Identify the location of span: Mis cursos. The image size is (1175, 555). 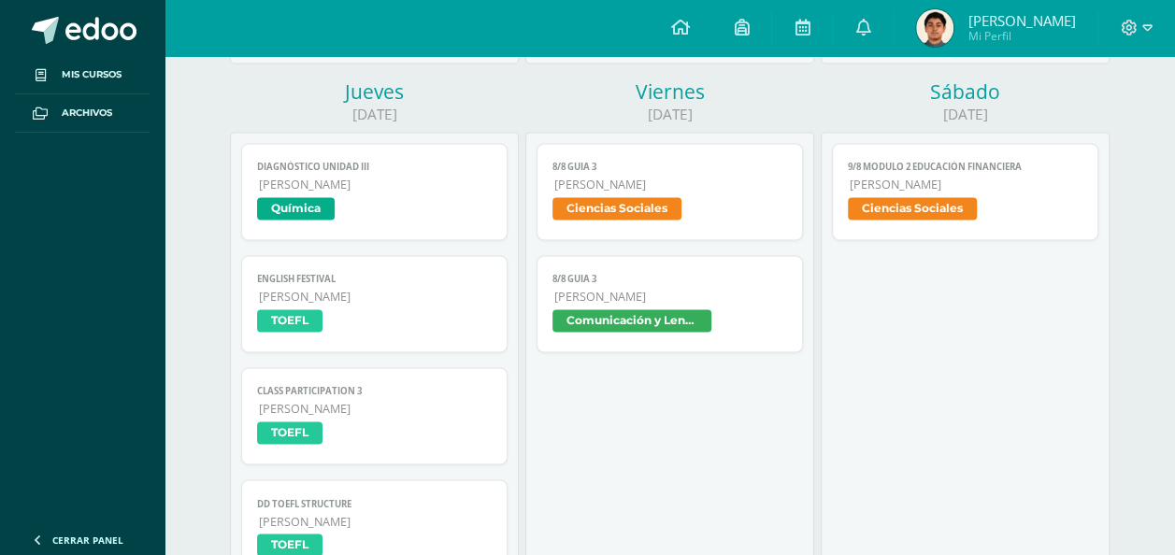
(92, 75).